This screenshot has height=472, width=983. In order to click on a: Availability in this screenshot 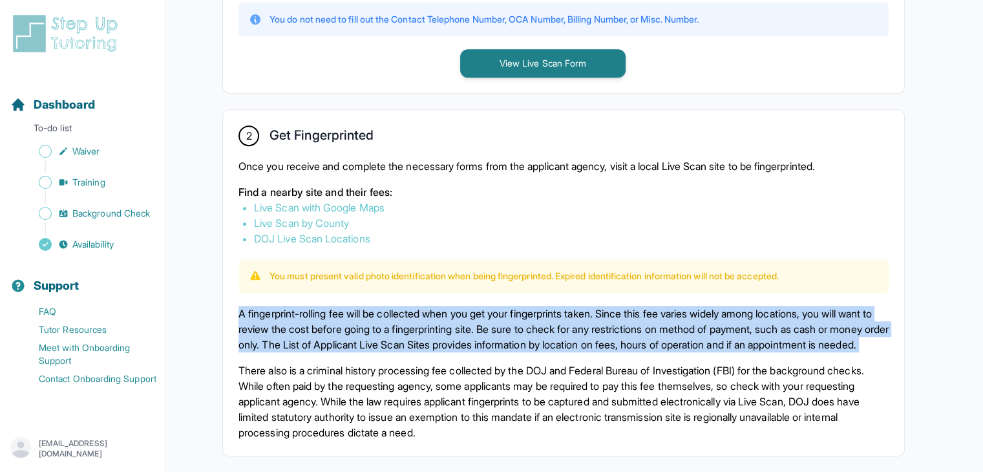, I will do `click(87, 244)`.